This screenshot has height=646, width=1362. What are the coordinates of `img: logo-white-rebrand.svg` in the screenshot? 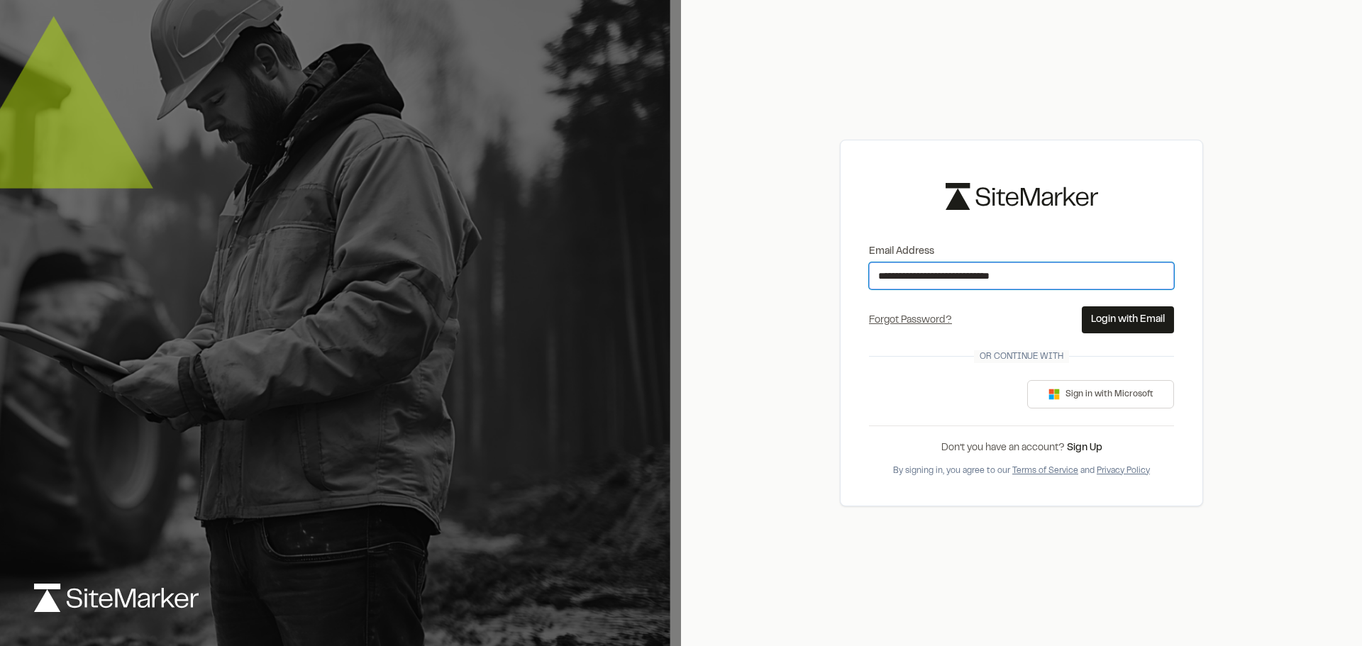 It's located at (116, 598).